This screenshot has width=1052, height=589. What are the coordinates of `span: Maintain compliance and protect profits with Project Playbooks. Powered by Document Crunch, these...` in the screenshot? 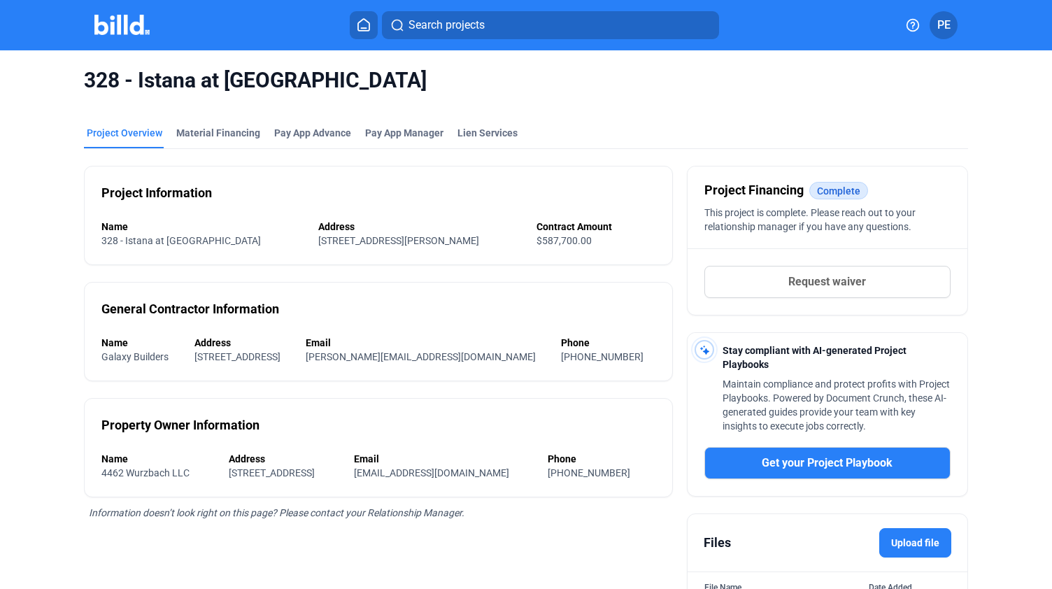 It's located at (836, 405).